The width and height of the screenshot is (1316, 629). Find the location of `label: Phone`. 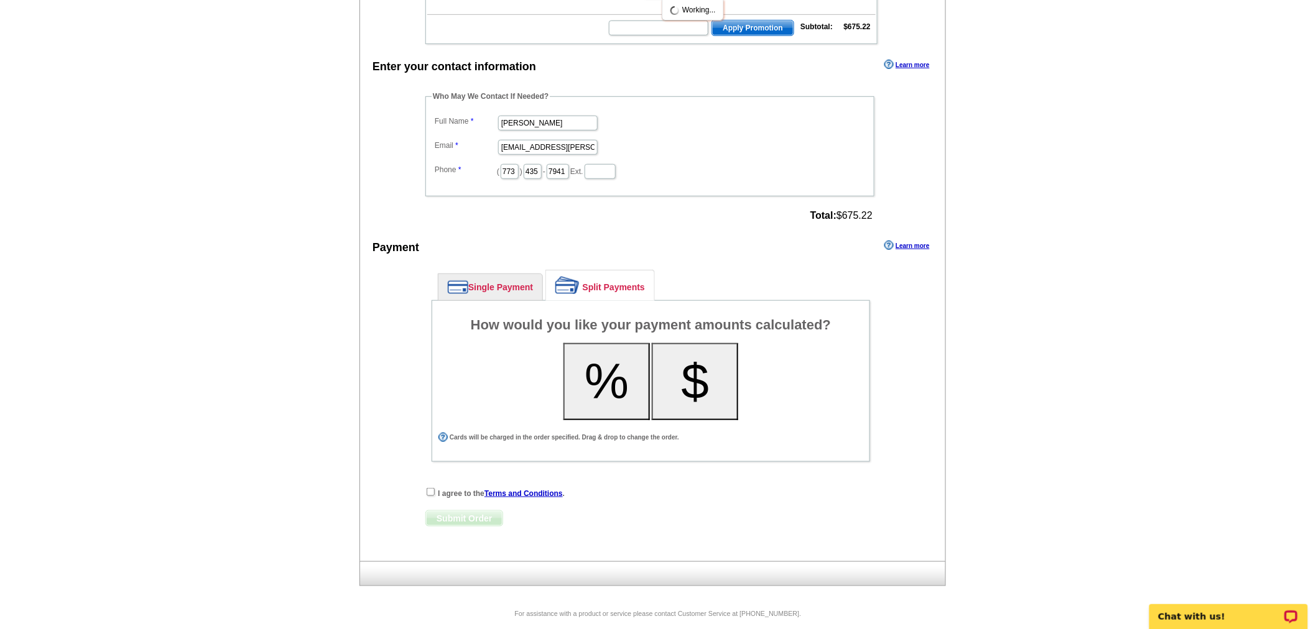

label: Phone is located at coordinates (466, 170).